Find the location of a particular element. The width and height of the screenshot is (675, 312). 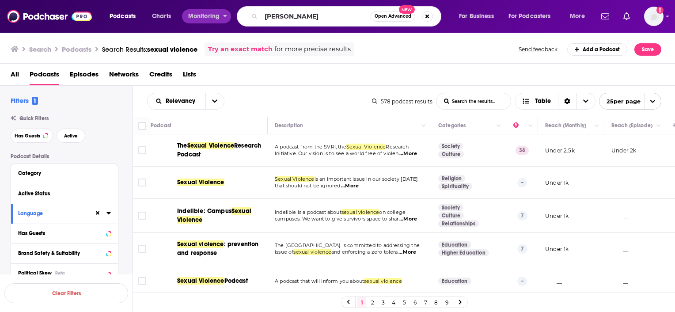

a: Sexual Violence is located at coordinates (201, 182).